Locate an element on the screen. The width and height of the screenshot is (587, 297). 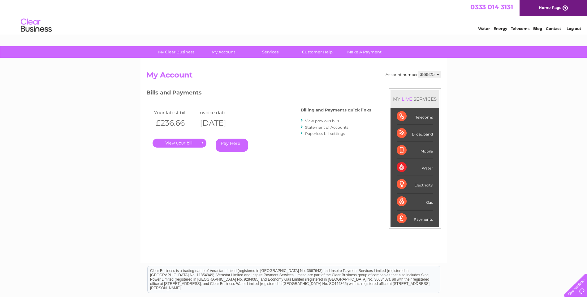
a: View previous bills is located at coordinates (322, 121).